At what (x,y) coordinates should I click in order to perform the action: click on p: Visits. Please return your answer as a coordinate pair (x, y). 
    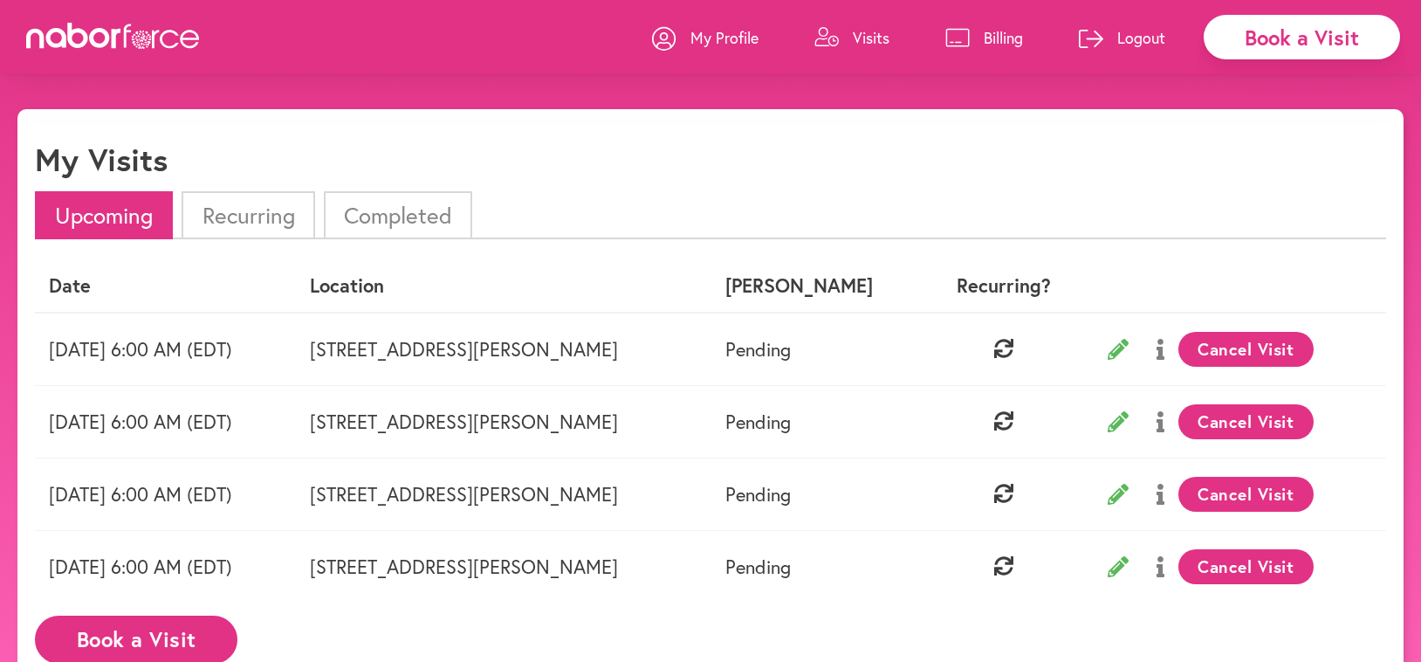
    Looking at the image, I should click on (871, 38).